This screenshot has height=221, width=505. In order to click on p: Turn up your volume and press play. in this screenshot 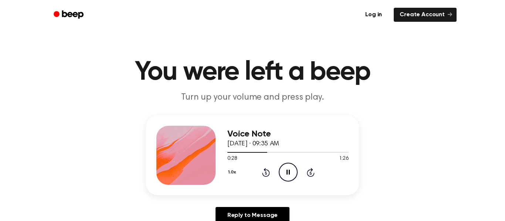, I will do `click(252, 98)`.